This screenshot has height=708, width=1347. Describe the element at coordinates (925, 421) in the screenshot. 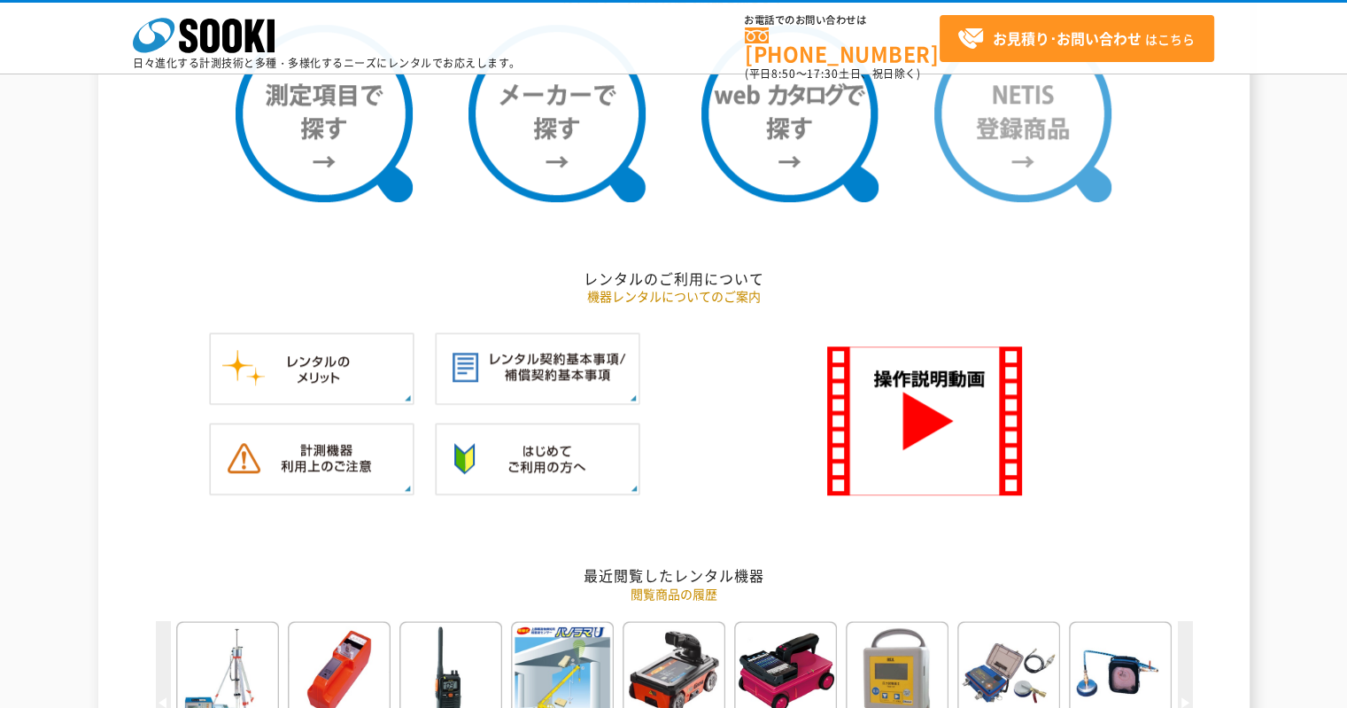

I see `img: SOOKI 操作説明動画` at that location.